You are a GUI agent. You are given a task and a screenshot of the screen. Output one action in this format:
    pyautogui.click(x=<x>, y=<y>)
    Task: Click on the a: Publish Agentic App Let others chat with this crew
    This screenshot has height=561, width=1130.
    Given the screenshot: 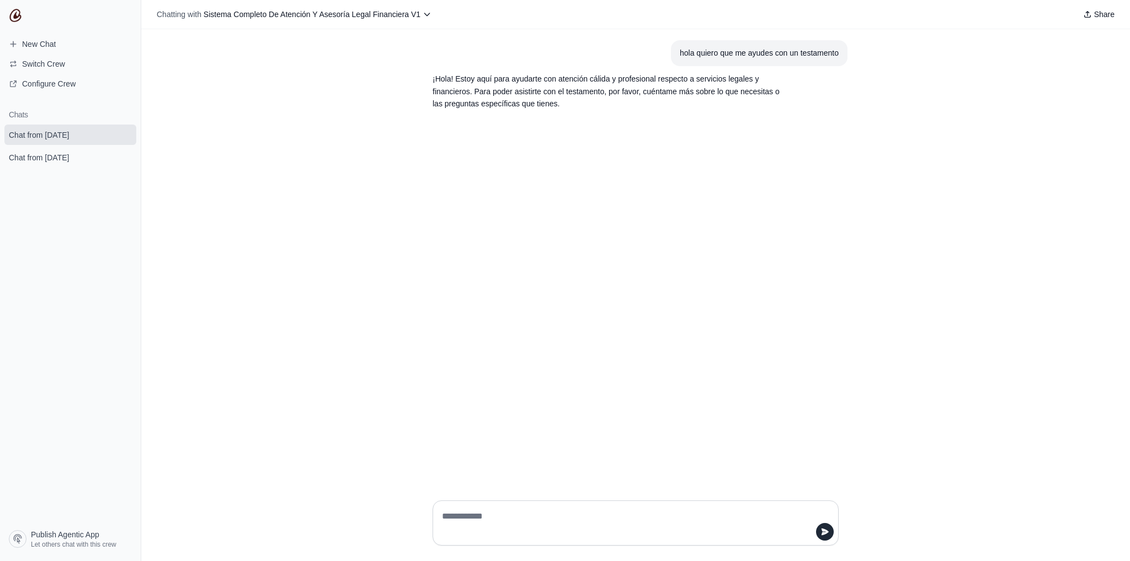 What is the action you would take?
    pyautogui.click(x=70, y=539)
    